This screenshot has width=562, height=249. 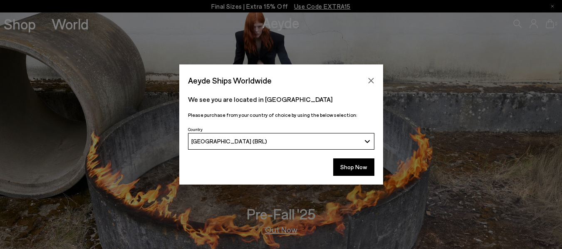 What do you see at coordinates (195, 129) in the screenshot?
I see `span: Country` at bounding box center [195, 129].